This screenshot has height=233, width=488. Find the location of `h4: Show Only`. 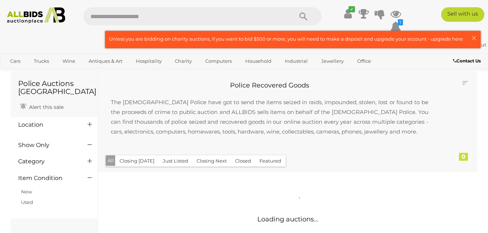

h4: Show Only is located at coordinates (47, 145).